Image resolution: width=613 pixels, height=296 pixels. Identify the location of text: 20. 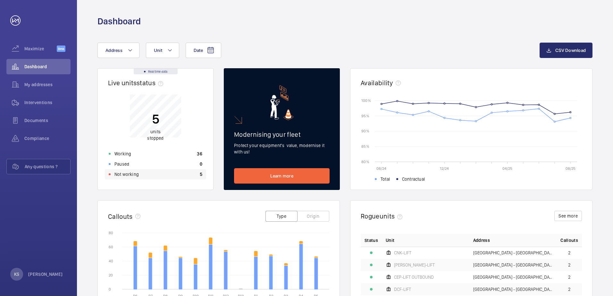
(111, 275).